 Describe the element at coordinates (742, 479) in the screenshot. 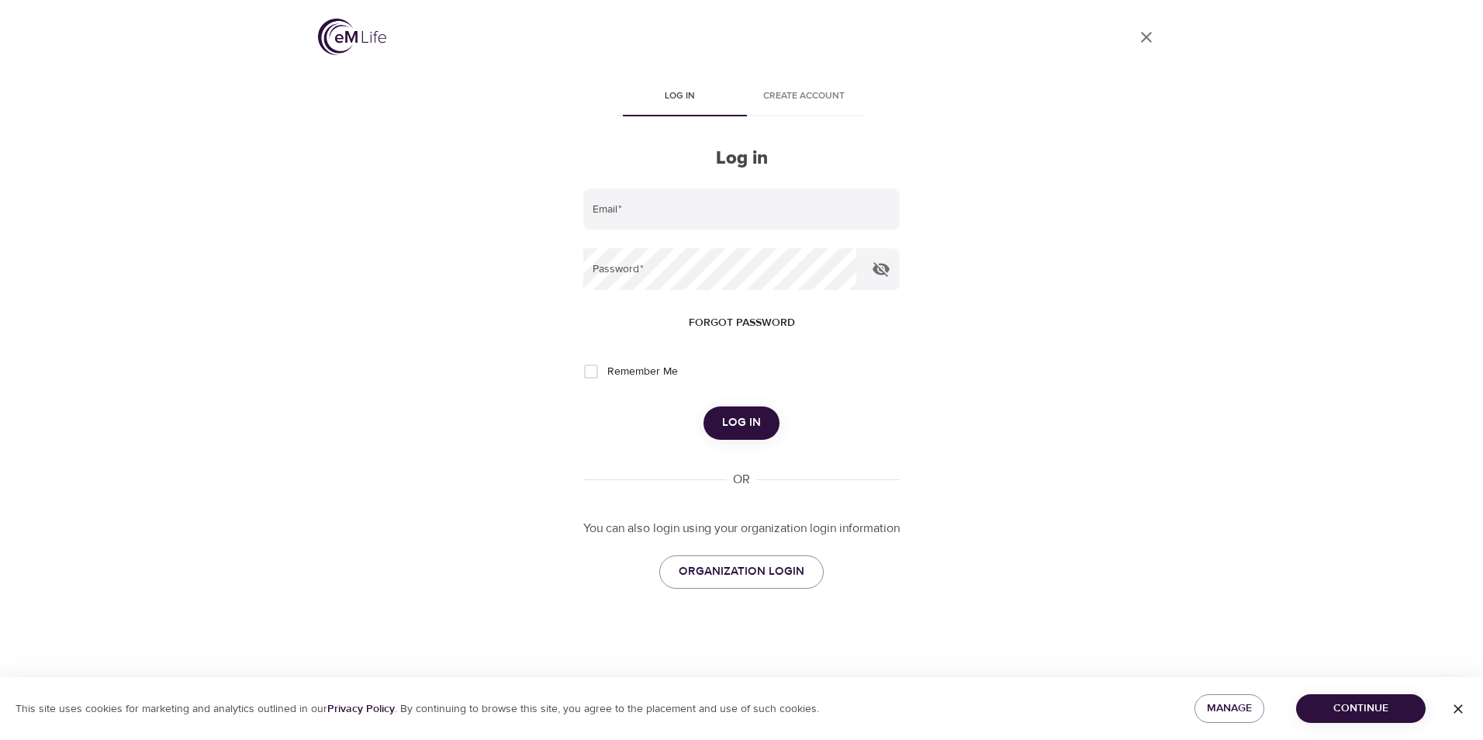

I see `div: OR` at that location.